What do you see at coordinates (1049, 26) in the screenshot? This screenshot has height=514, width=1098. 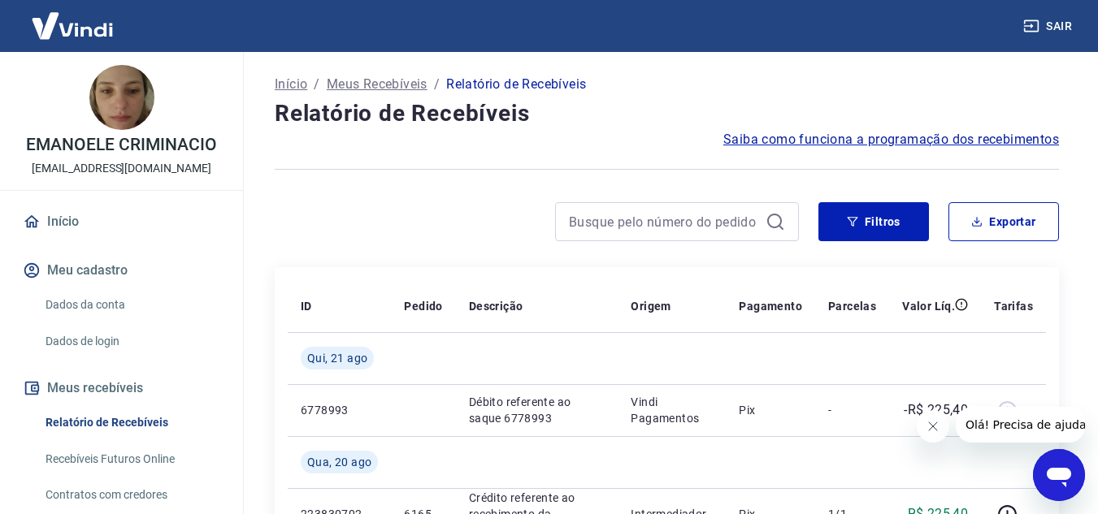 I see `button: Sair` at bounding box center [1049, 26].